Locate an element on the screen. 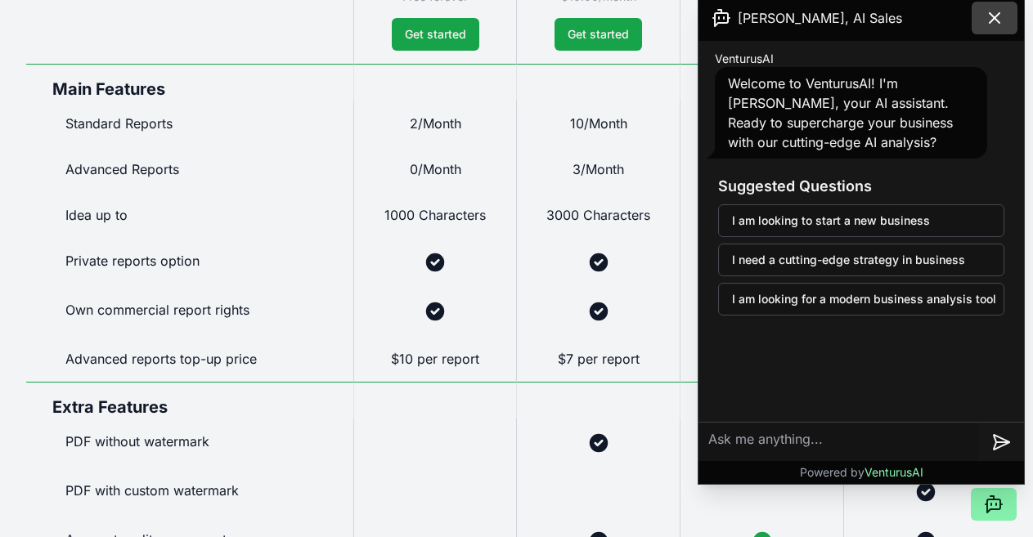 The height and width of the screenshot is (537, 1033). span: 10/Month is located at coordinates (598, 123).